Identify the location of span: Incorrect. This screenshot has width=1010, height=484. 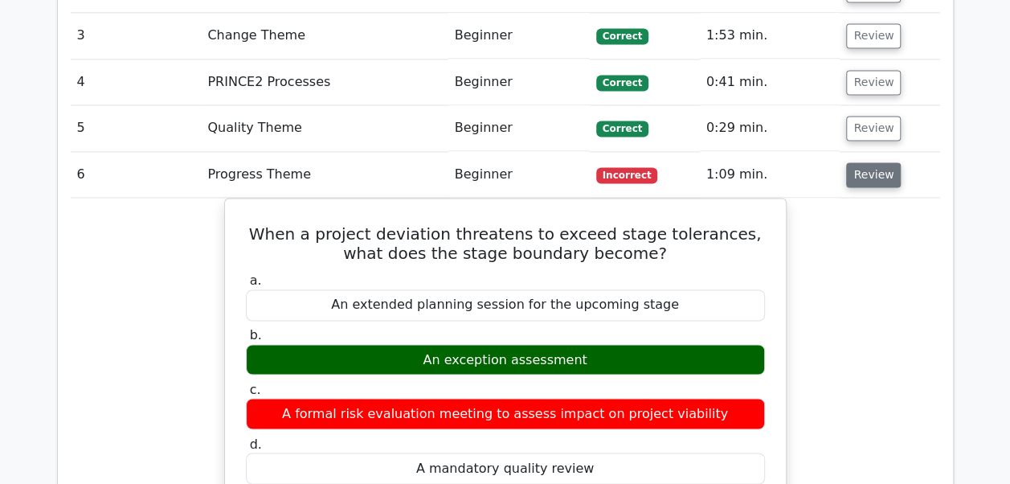
(627, 175).